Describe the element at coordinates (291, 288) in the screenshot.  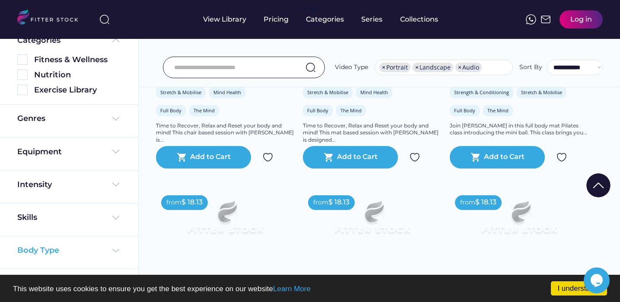
I see `a: Learn More` at that location.